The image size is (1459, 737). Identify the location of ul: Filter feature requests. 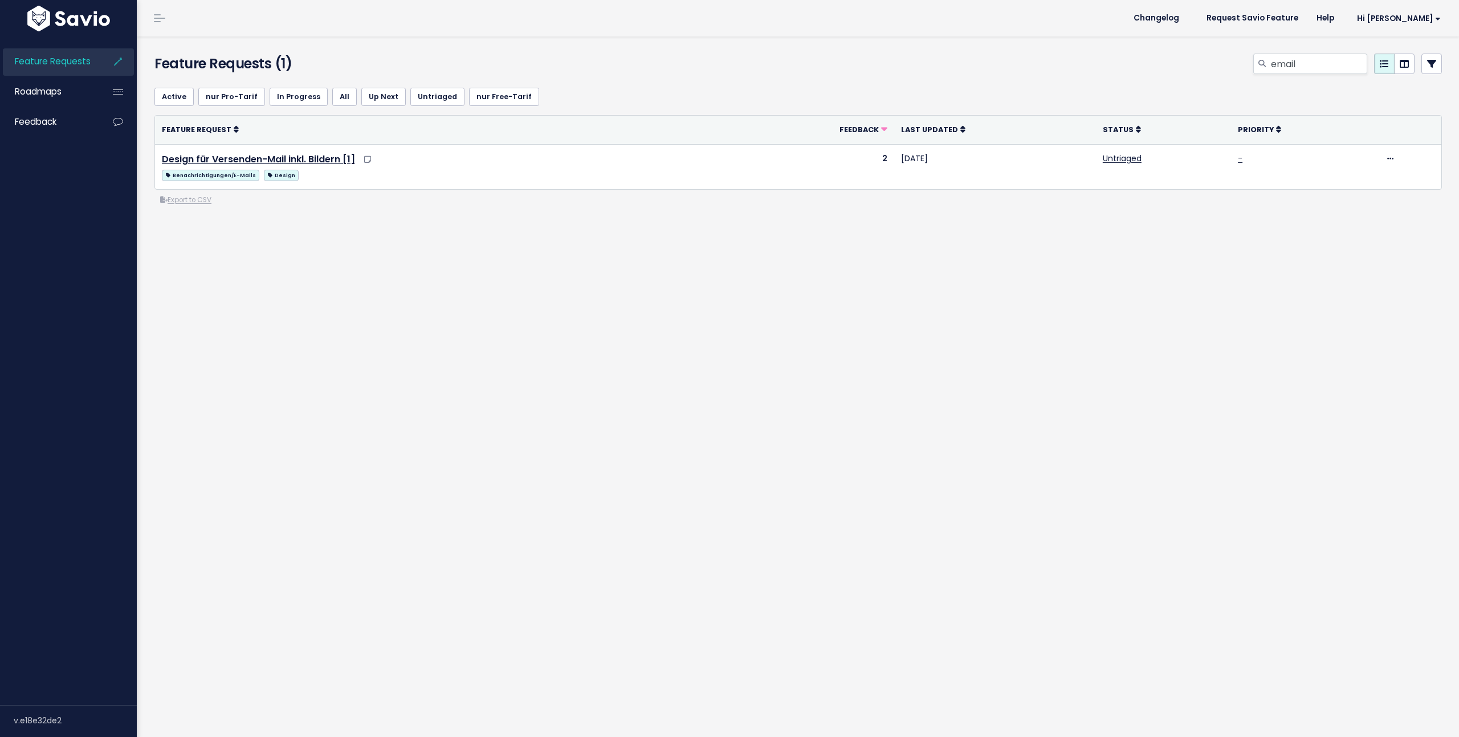
(798, 97).